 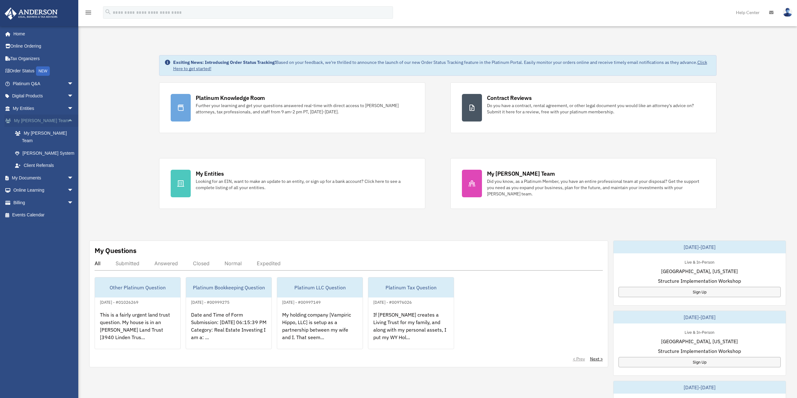 What do you see at coordinates (292, 108) in the screenshot?
I see `a: Platinum Knowledge Room Further your learning and get your questions answered real-time with dire...` at bounding box center [292, 108].